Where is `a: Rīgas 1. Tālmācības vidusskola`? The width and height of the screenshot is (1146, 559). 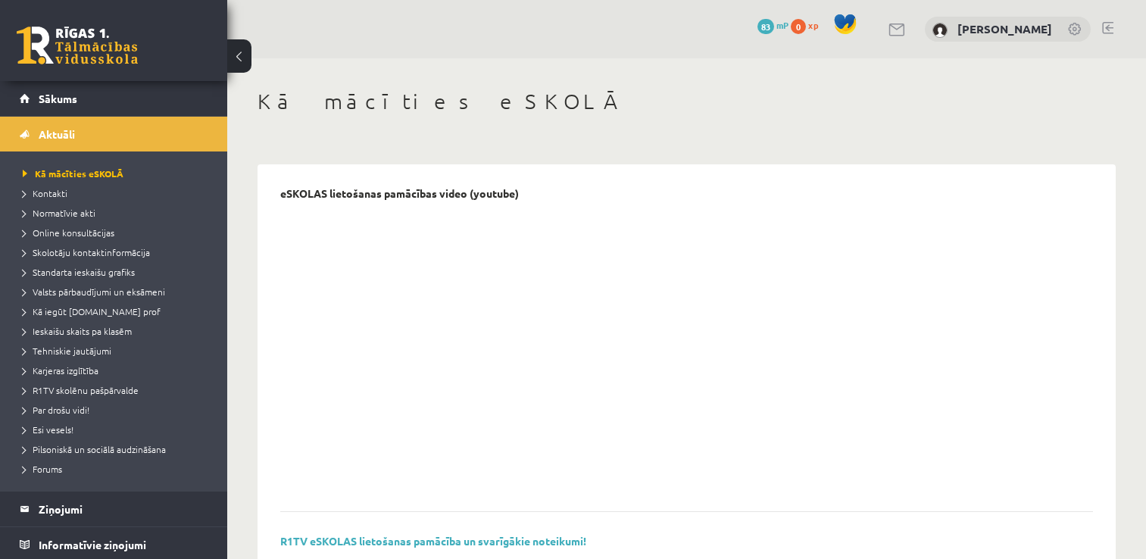 a: Rīgas 1. Tālmācības vidusskola is located at coordinates (77, 45).